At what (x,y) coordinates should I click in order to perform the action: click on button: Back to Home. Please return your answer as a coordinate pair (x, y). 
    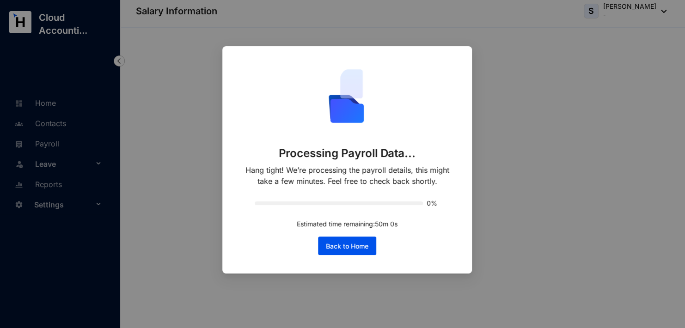
    Looking at the image, I should click on (347, 246).